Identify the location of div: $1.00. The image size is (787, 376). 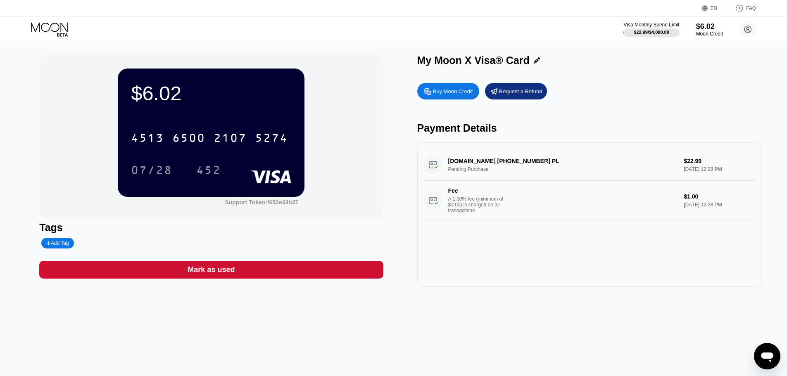
(719, 197).